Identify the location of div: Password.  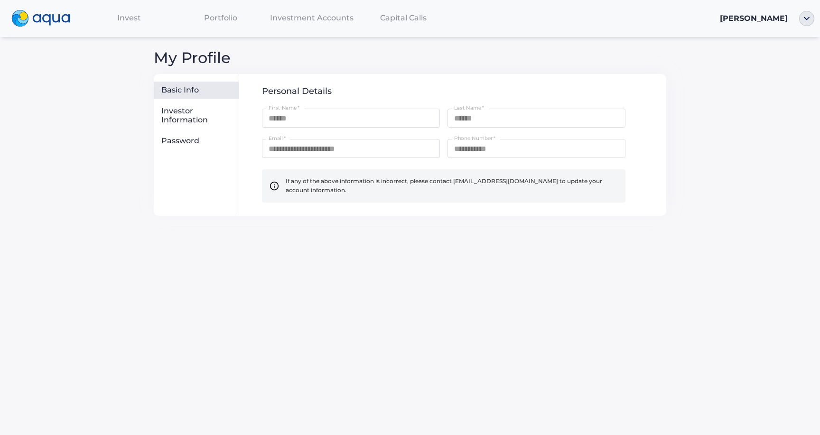
(198, 141).